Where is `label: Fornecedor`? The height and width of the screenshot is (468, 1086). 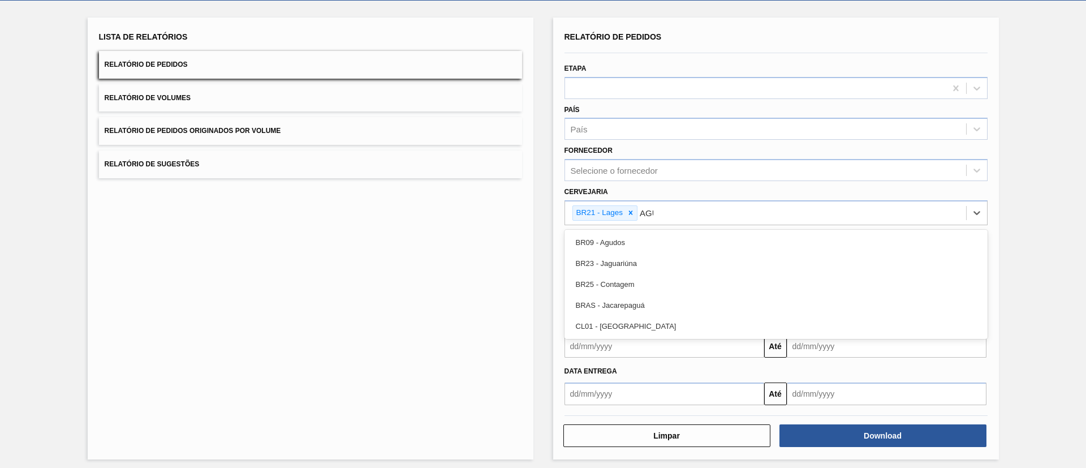 label: Fornecedor is located at coordinates (588, 150).